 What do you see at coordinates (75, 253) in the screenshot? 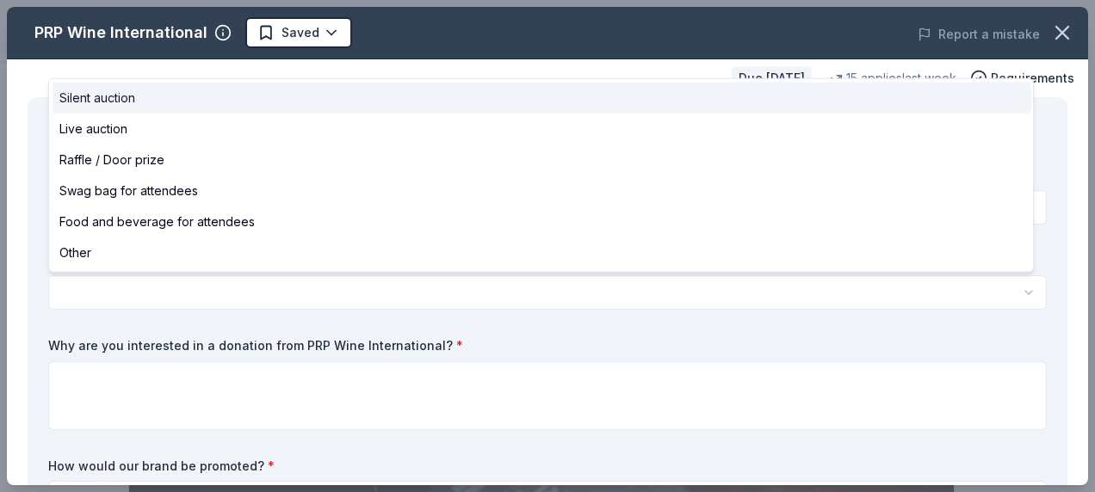
I see `span: Other` at bounding box center [75, 253].